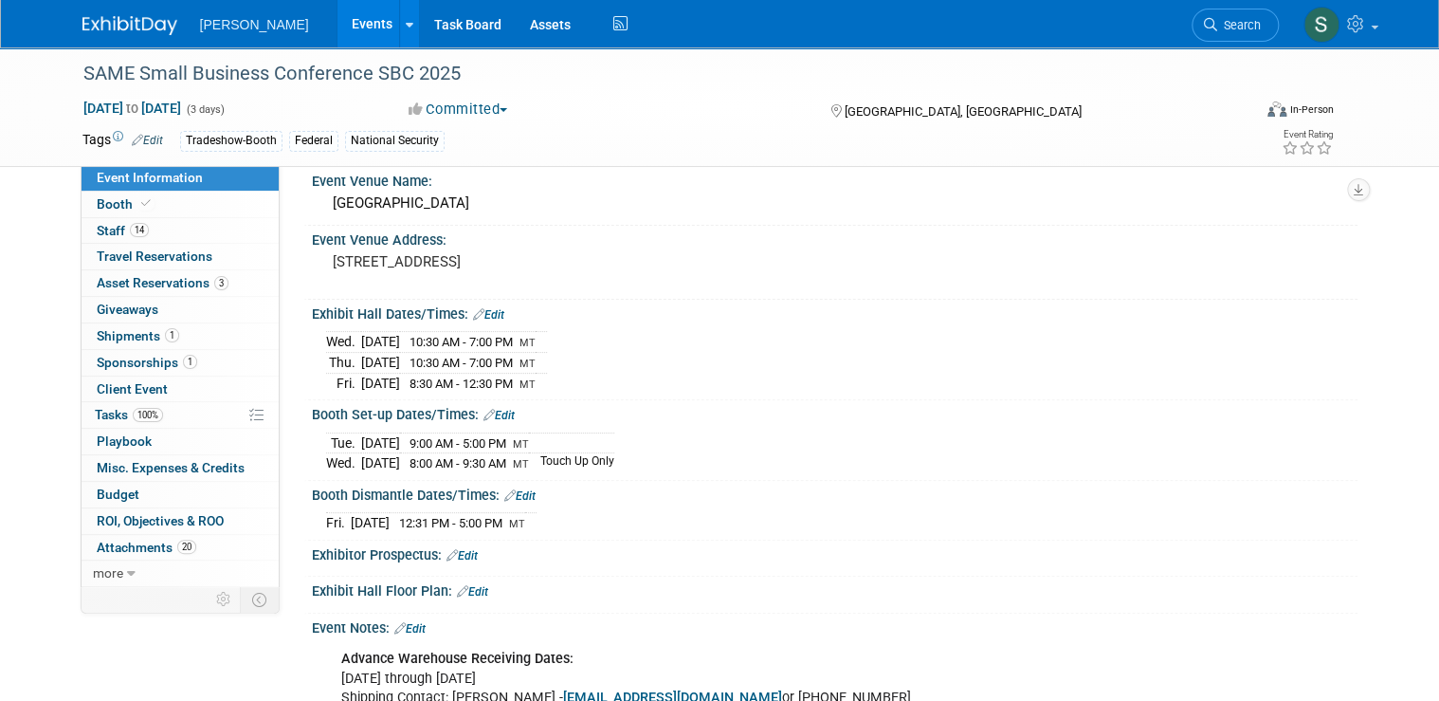 The image size is (1439, 701). Describe the element at coordinates (572, 463) in the screenshot. I see `td: Touch Up Only` at that location.